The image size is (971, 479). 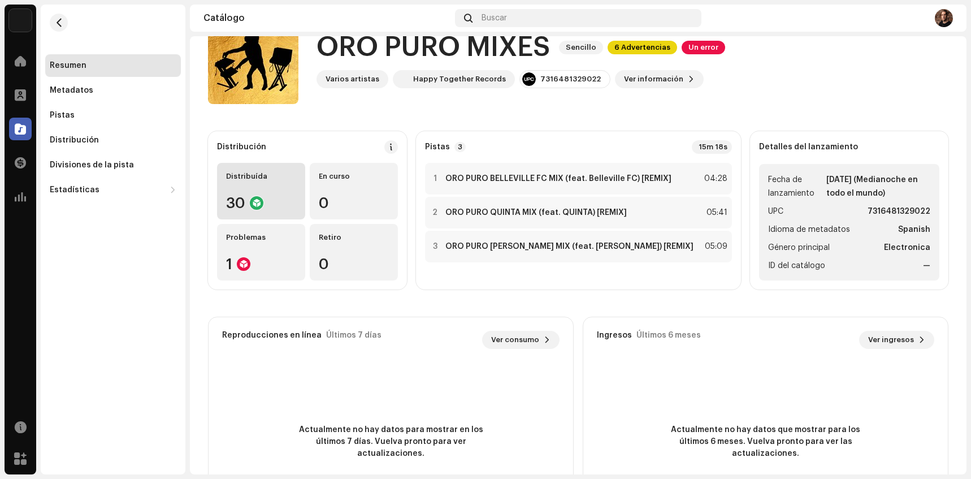 I want to click on span: UPC, so click(x=776, y=211).